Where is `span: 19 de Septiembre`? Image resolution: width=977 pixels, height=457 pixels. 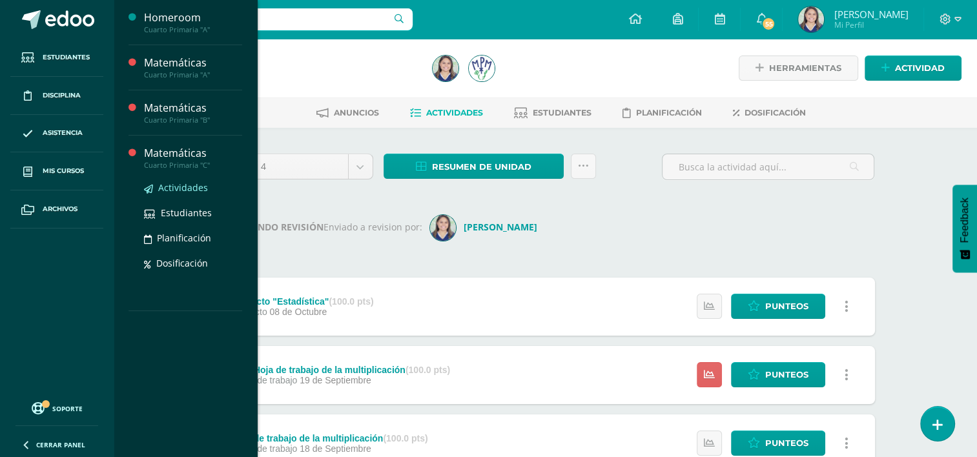
span: 19 de Septiembre is located at coordinates (335, 380).